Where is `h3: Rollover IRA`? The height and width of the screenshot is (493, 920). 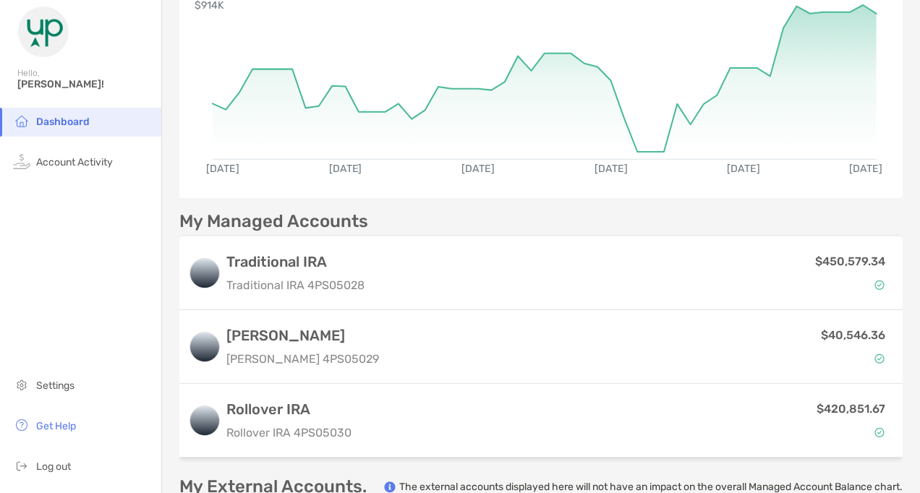
h3: Rollover IRA is located at coordinates (289, 409).